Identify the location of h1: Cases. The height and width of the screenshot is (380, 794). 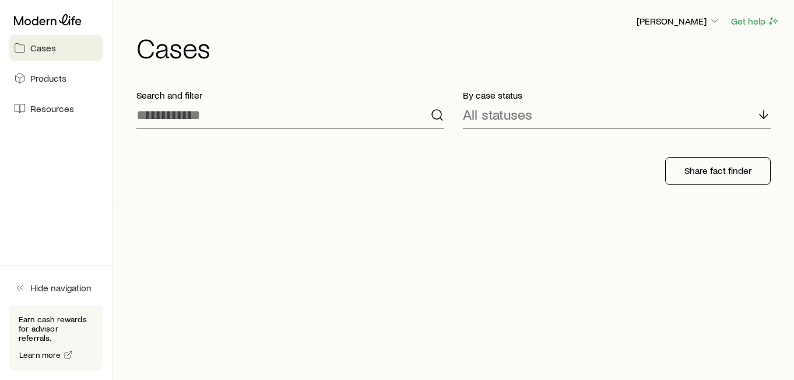
(458, 47).